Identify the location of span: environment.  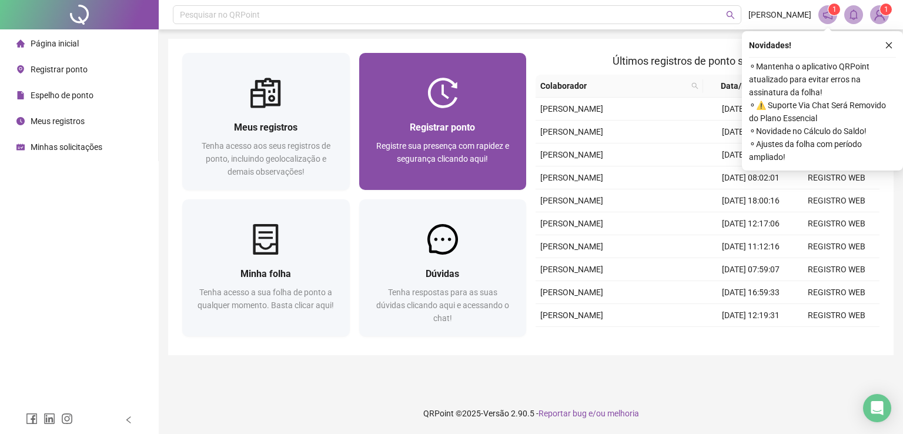
(21, 69).